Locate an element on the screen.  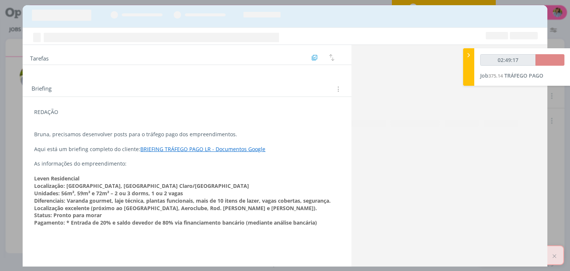
a: BRIEFING TRÁFEGO PAGO LR - Documentos Google is located at coordinates (202, 149).